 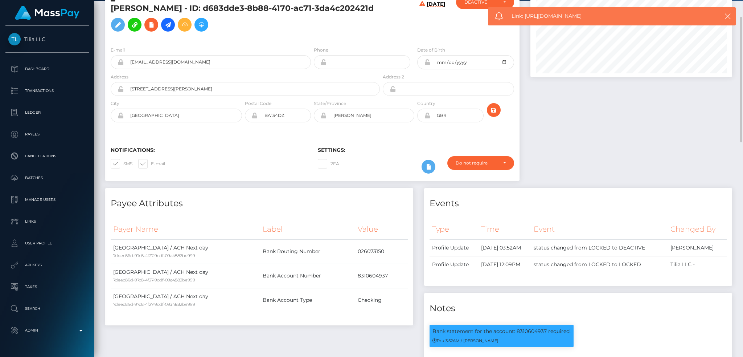 What do you see at coordinates (47, 69) in the screenshot?
I see `p: Dashboard` at bounding box center [47, 69].